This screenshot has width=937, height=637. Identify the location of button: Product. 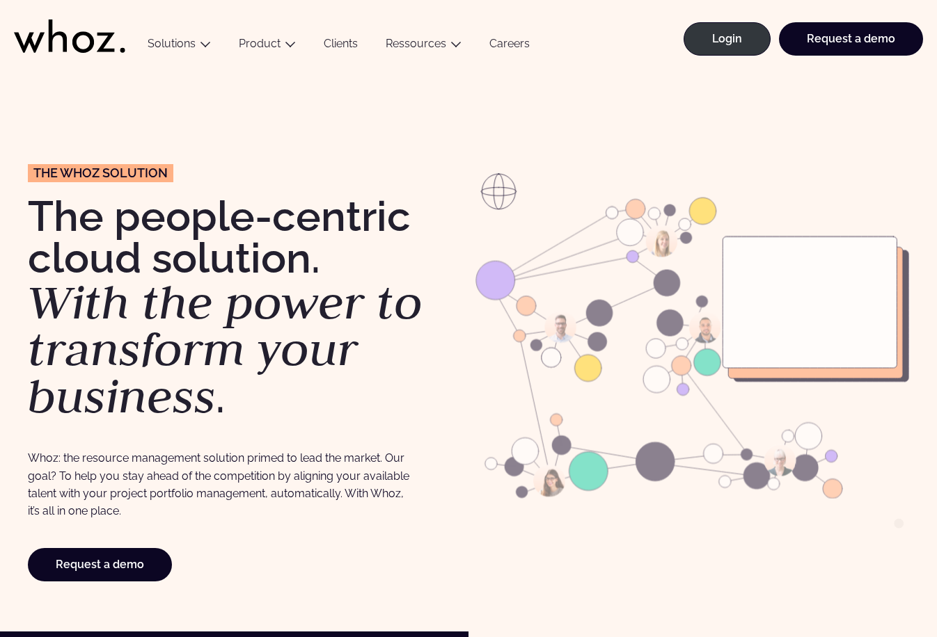
(267, 46).